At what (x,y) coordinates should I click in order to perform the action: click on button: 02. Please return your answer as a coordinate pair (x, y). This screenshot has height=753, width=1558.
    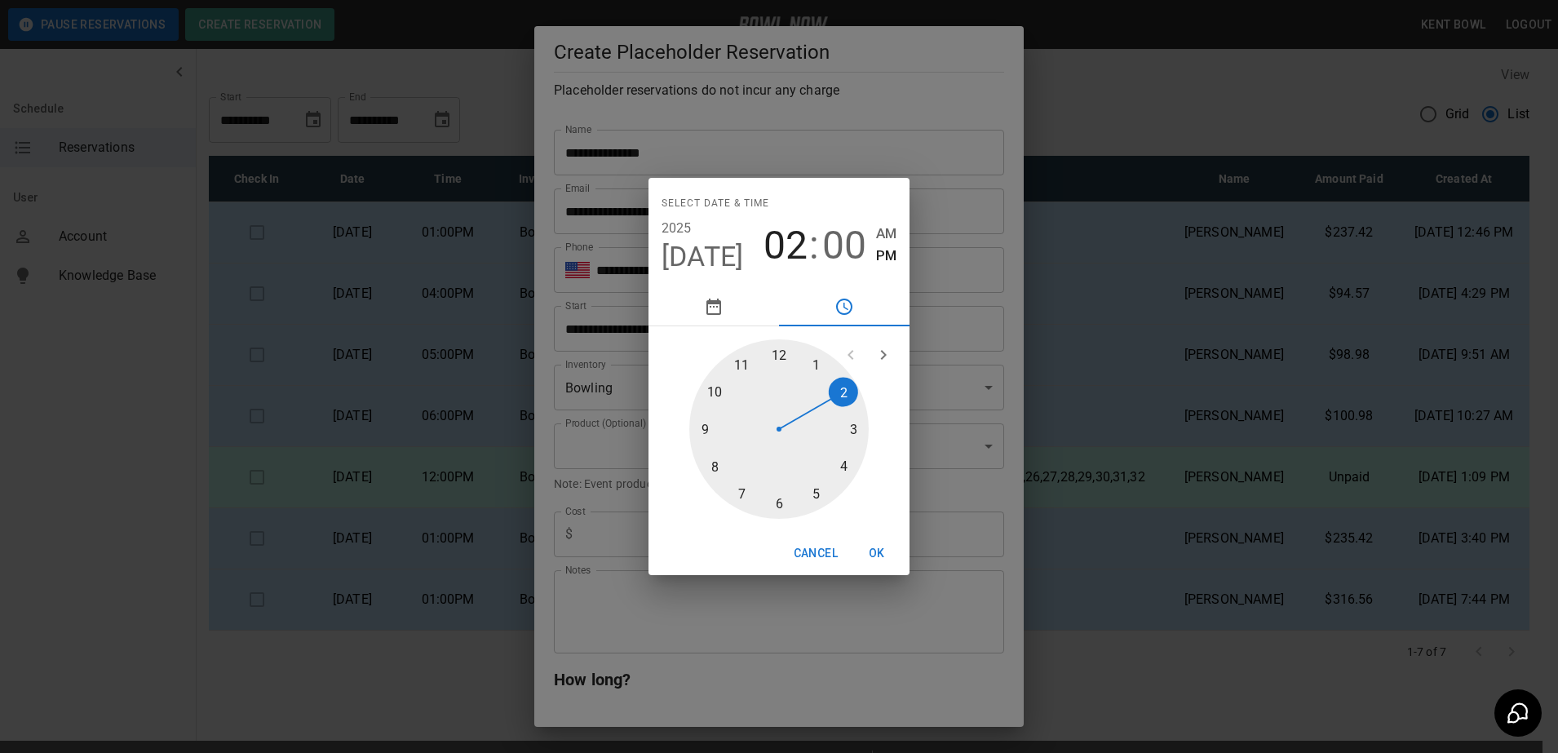
    Looking at the image, I should click on (785, 245).